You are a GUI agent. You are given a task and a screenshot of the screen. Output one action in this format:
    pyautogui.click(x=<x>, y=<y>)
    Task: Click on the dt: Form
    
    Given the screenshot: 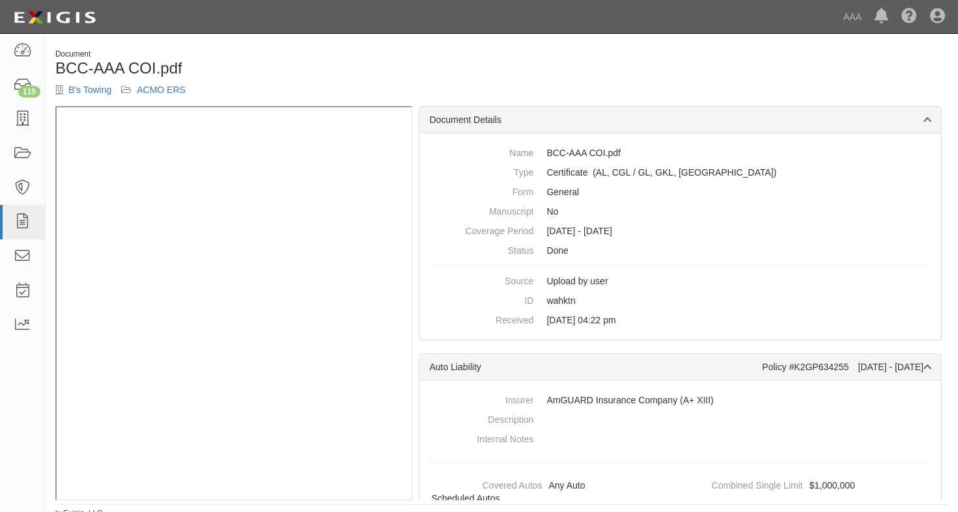 What is the action you would take?
    pyautogui.click(x=481, y=190)
    